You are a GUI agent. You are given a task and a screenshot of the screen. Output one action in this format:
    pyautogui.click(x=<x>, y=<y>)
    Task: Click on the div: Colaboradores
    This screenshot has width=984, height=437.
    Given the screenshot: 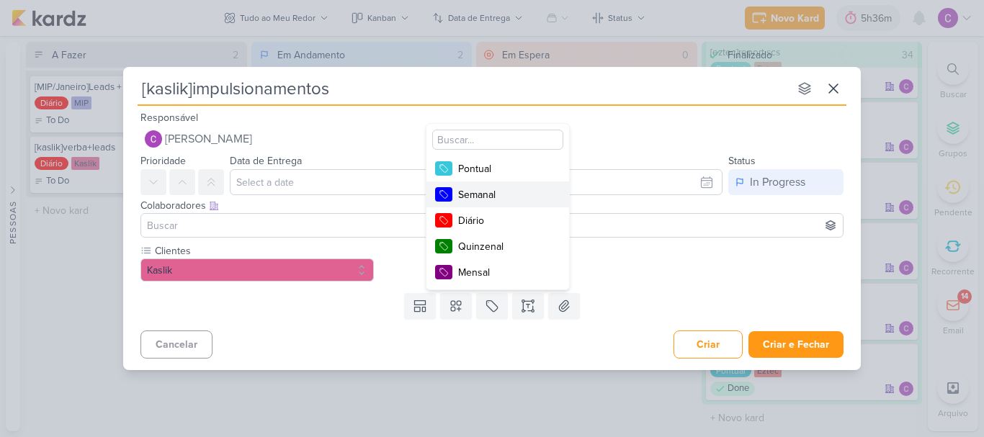 What is the action you would take?
    pyautogui.click(x=492, y=205)
    